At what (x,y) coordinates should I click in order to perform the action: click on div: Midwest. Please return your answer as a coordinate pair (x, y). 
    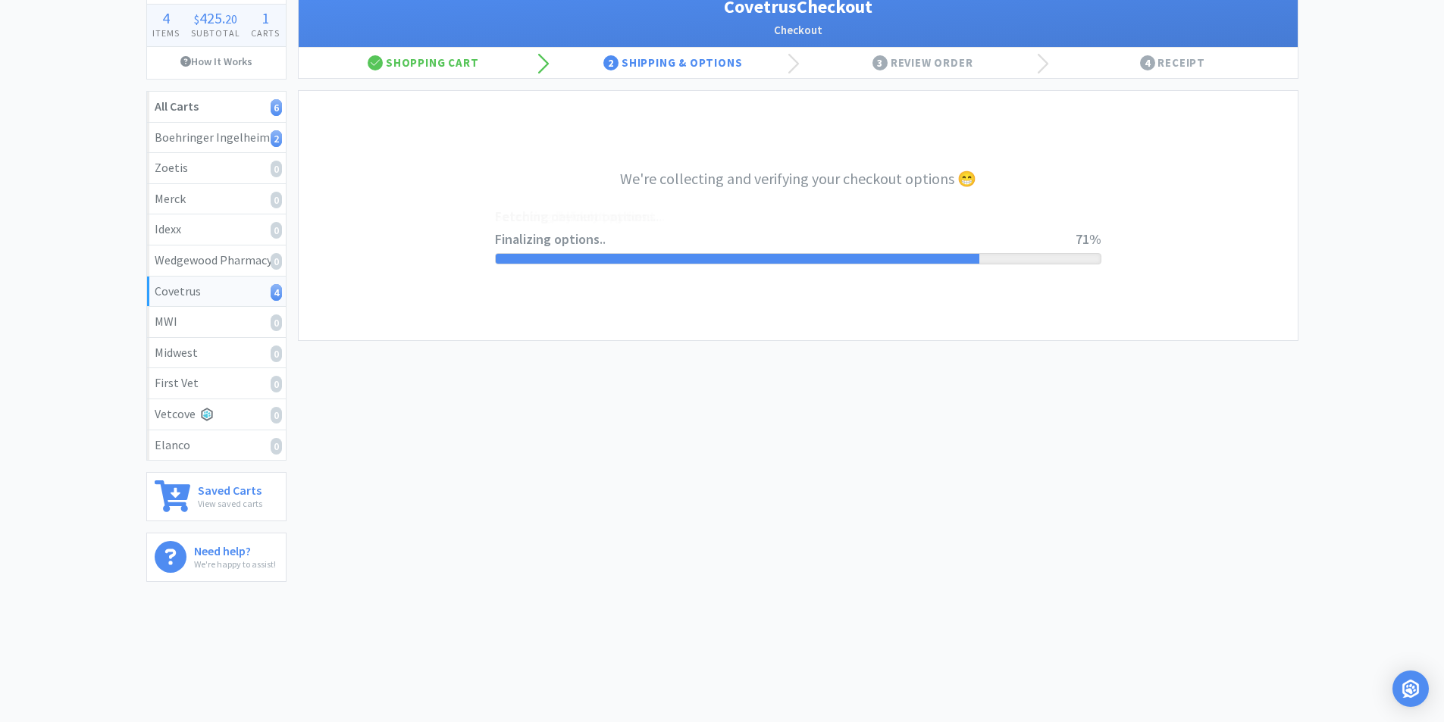
    Looking at the image, I should click on (216, 353).